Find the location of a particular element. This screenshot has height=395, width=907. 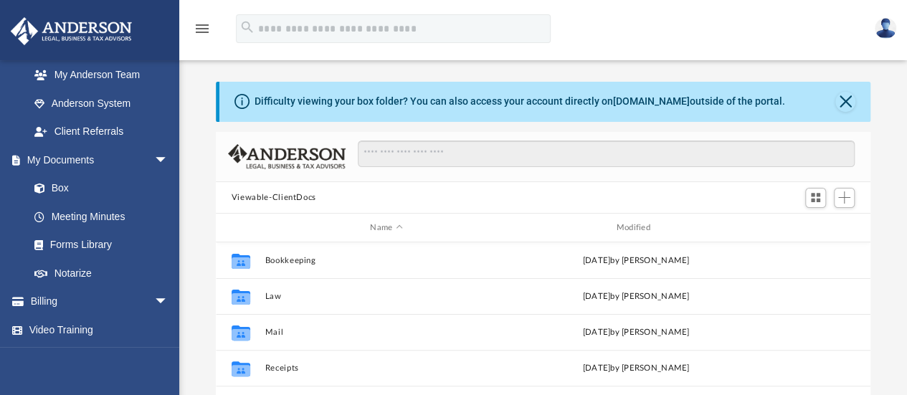

button: Close is located at coordinates (846, 102).